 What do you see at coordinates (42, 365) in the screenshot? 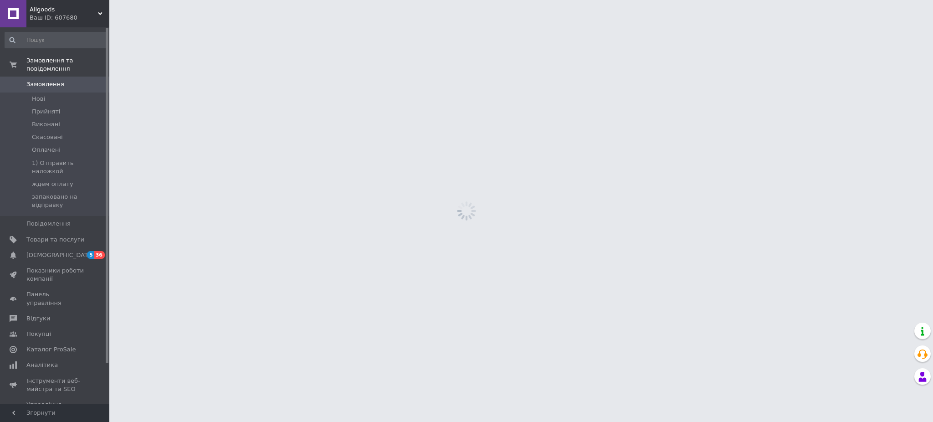
I see `span: Аналітика` at bounding box center [42, 365].